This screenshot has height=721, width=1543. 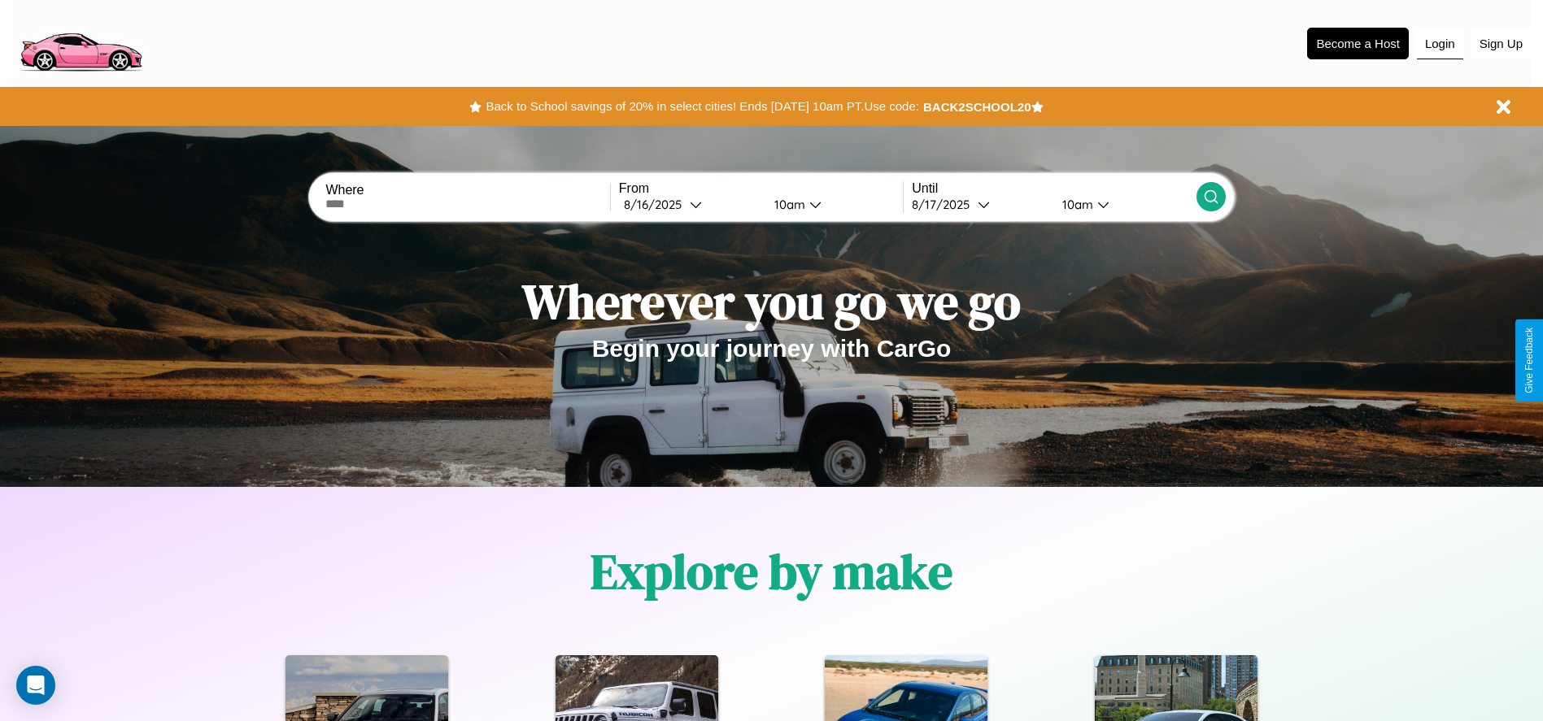 I want to click on button: Sign Up, so click(x=1501, y=43).